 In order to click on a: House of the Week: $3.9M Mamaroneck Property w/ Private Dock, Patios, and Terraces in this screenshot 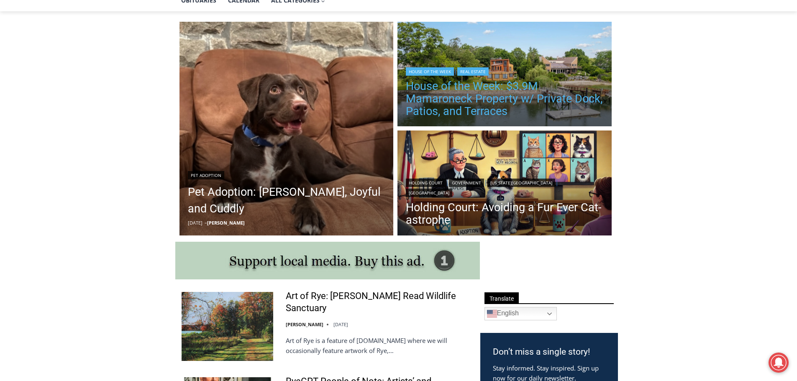, I will do `click(504, 99)`.